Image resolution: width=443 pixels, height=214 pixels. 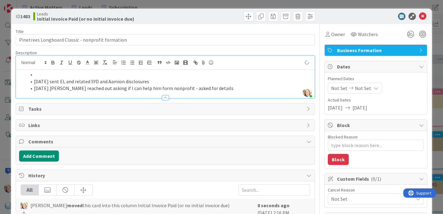 I want to click on button: Block, so click(x=338, y=159).